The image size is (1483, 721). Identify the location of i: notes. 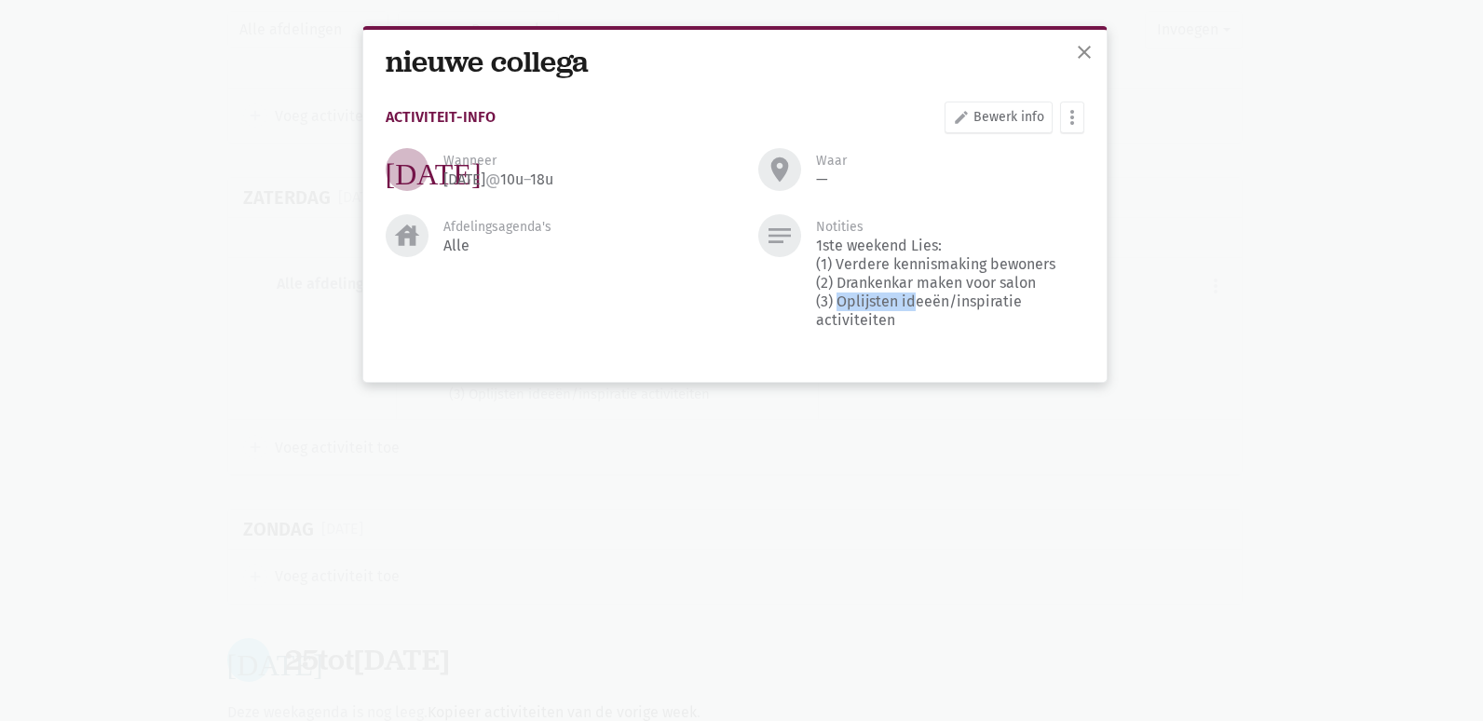
(780, 236).